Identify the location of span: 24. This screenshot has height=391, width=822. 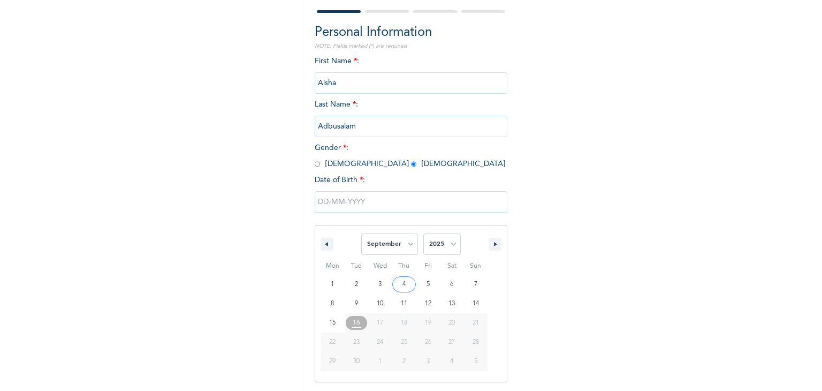
(380, 342).